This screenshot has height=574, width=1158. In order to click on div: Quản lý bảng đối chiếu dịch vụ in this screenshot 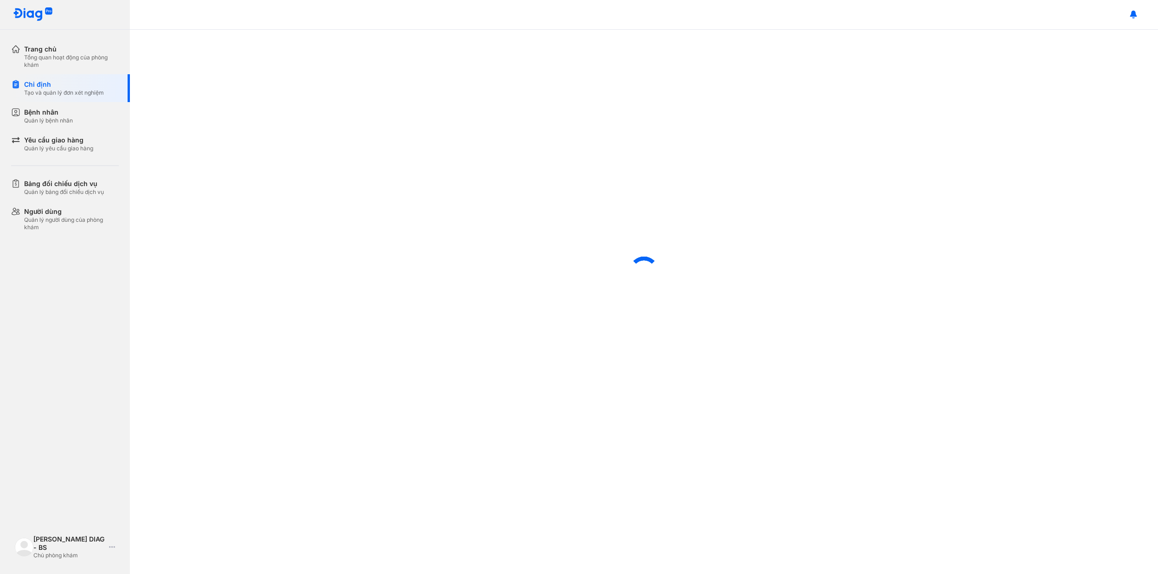, I will do `click(64, 192)`.